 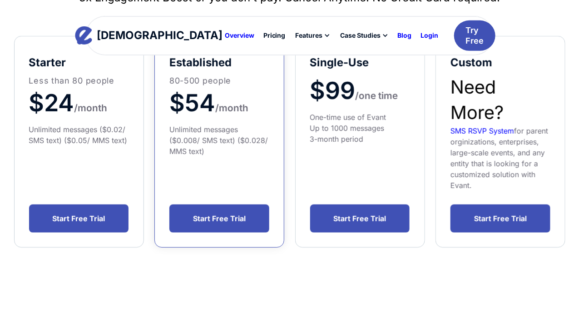 I want to click on div: Unlimited messages ($0.02/ SMS text) ($0.05/ MMS text), so click(x=79, y=135).